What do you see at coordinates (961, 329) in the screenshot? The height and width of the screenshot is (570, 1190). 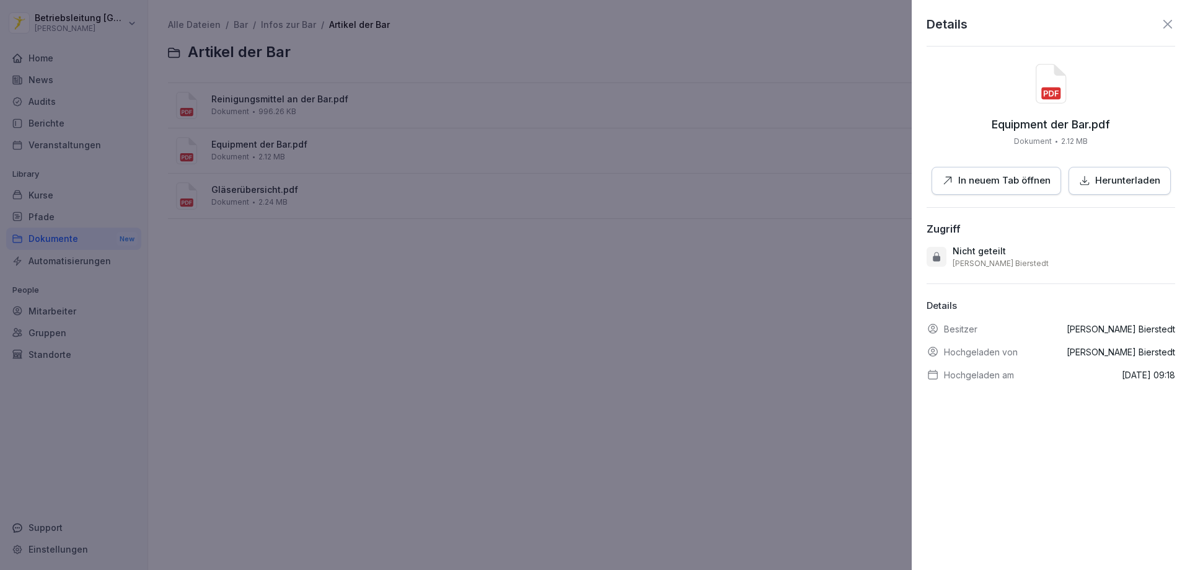 I see `p: Besitzer` at bounding box center [961, 329].